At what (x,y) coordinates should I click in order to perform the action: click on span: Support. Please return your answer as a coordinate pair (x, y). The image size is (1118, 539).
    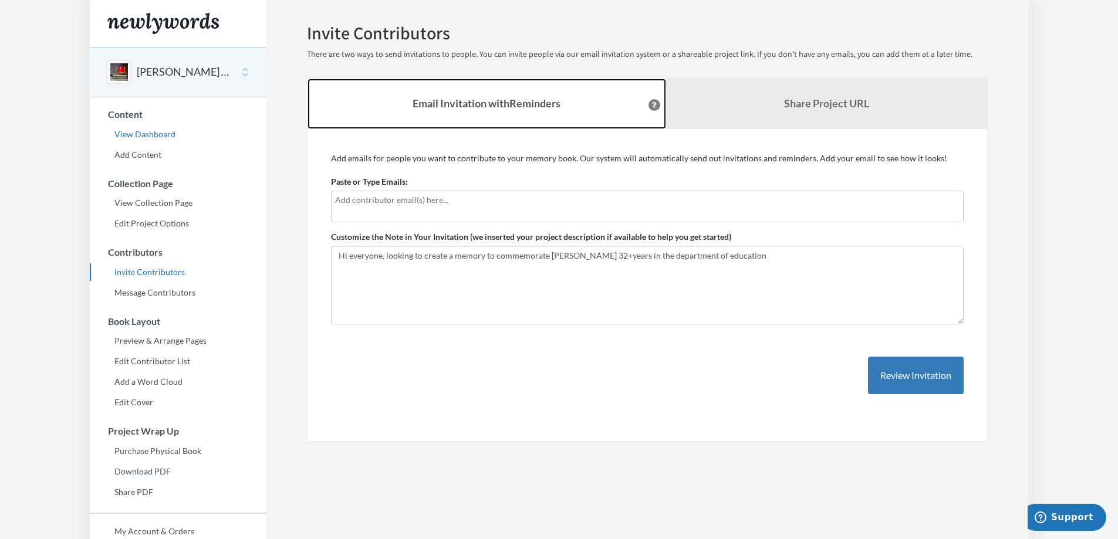
    Looking at the image, I should click on (45, 13).